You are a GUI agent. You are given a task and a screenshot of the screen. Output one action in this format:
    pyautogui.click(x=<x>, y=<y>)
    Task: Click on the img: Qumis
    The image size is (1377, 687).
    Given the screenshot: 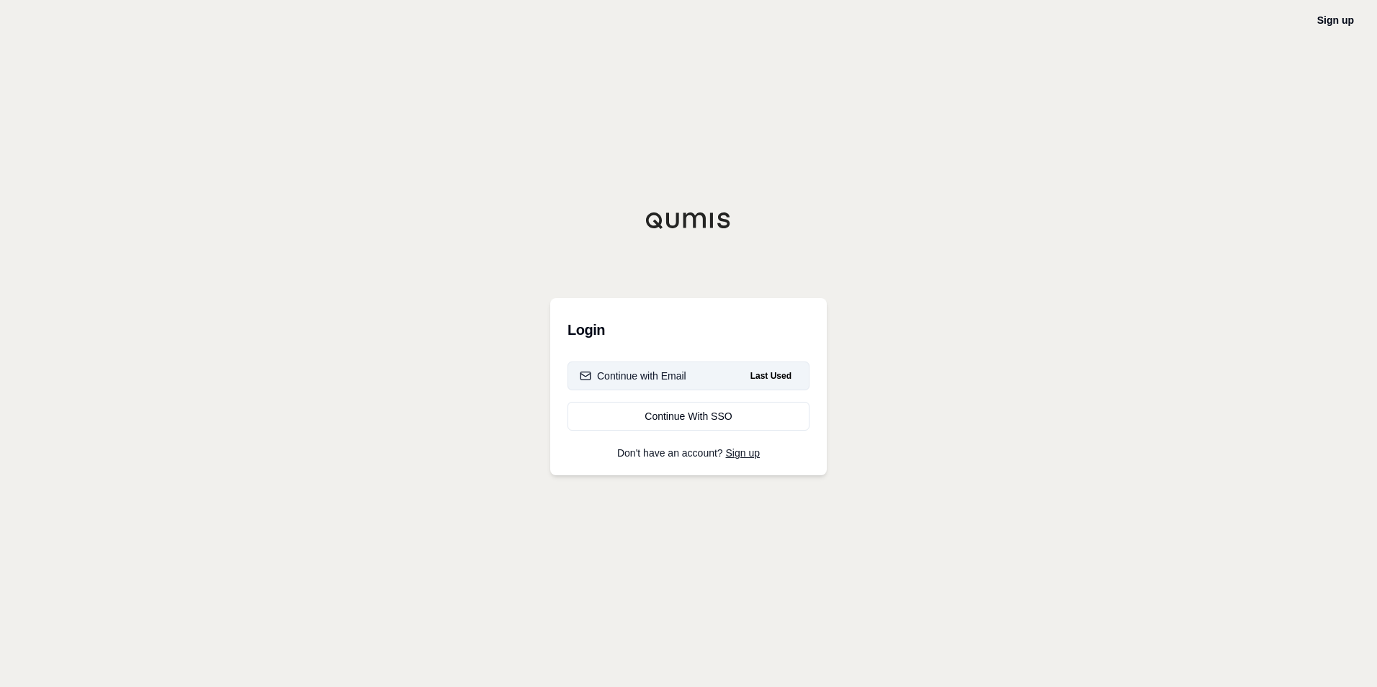 What is the action you would take?
    pyautogui.click(x=689, y=220)
    